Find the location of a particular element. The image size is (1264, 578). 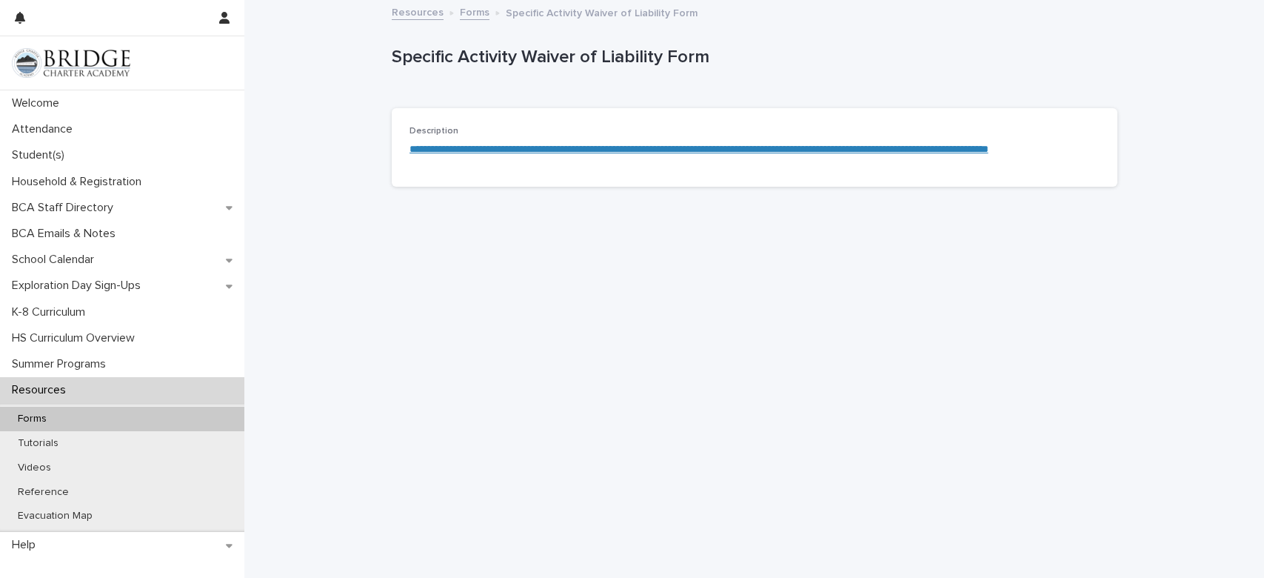

img: V1C1m3IdTEidaUdm9Hs0 is located at coordinates (71, 63).